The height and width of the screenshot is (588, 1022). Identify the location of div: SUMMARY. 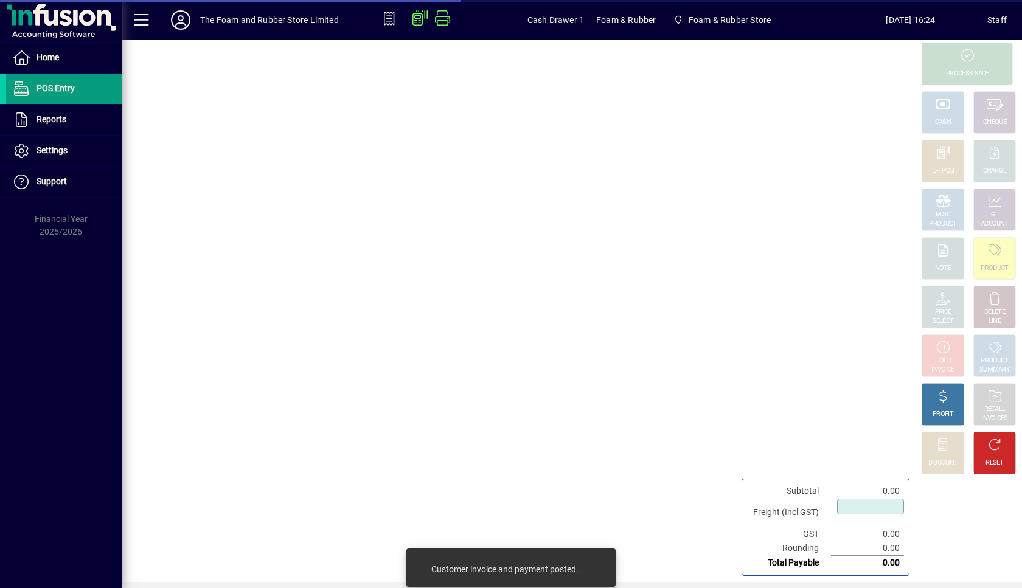
(995, 370).